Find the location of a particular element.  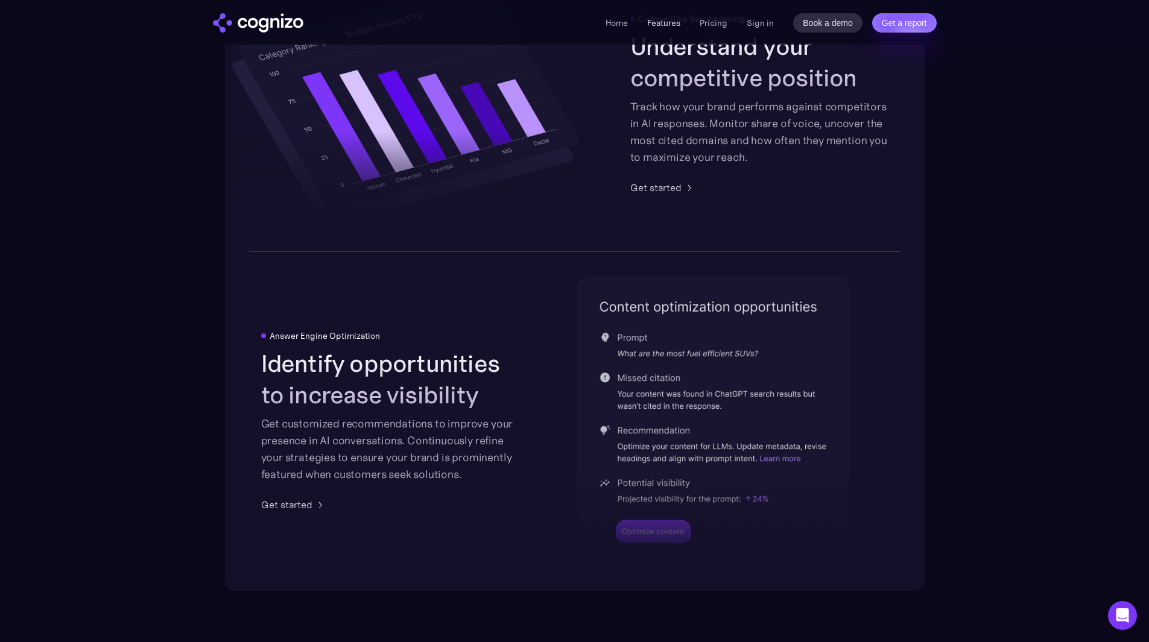

a: Sign in is located at coordinates (760, 23).